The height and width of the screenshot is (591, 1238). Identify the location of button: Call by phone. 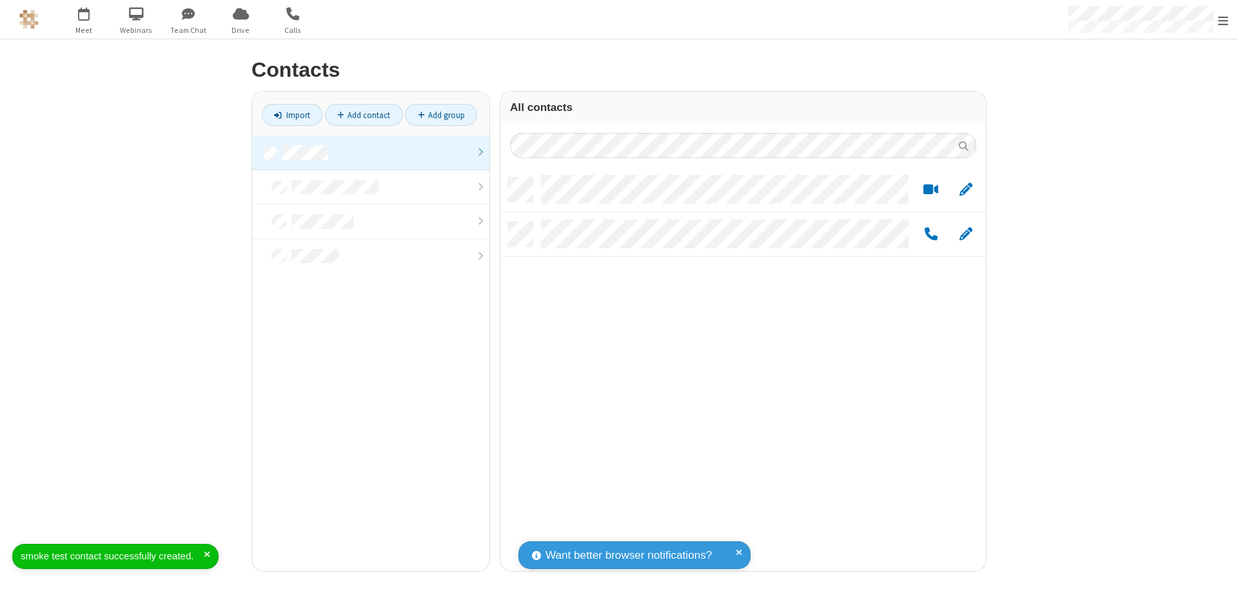
(931, 234).